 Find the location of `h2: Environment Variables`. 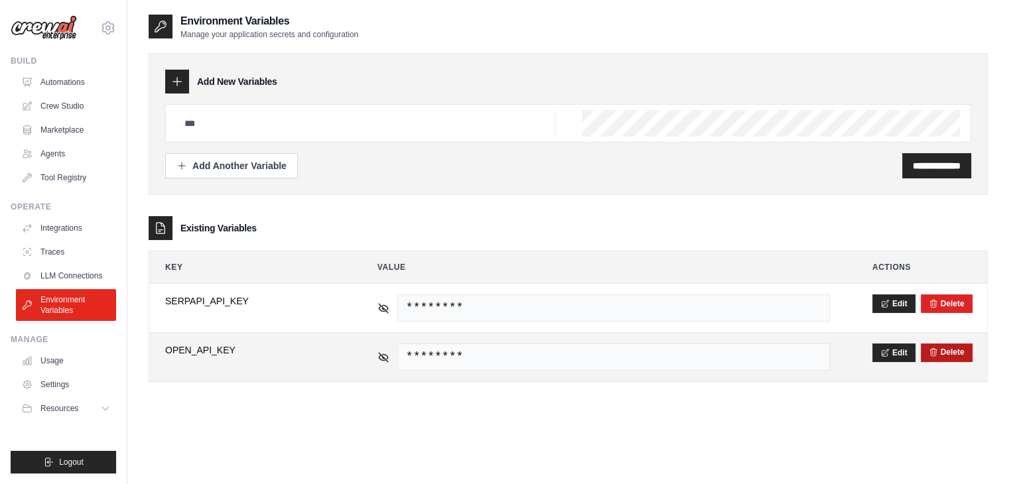

h2: Environment Variables is located at coordinates (269, 21).